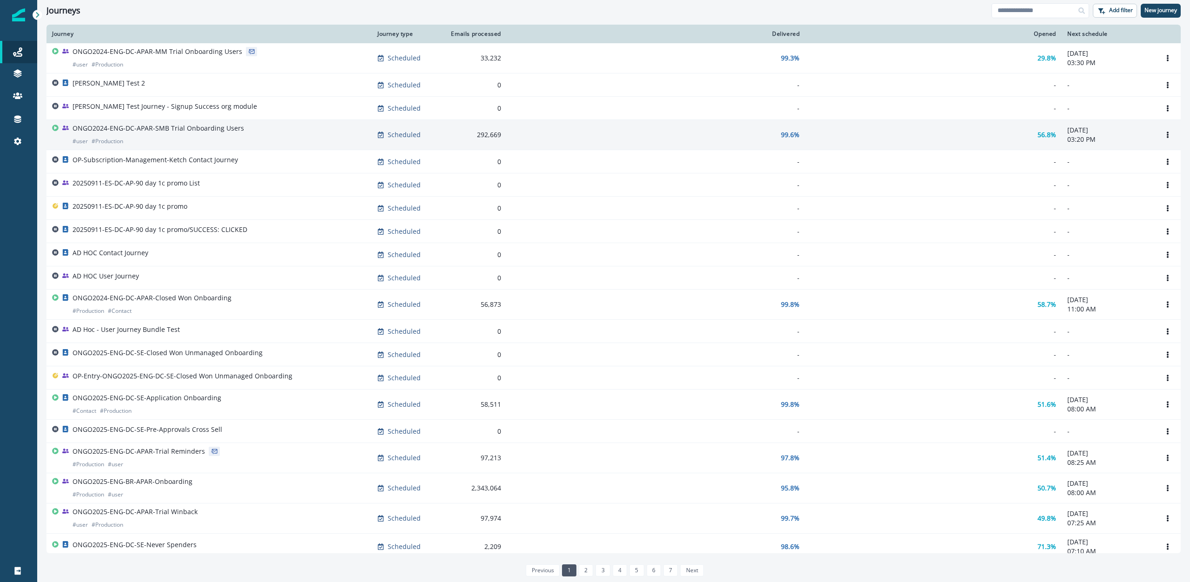 This screenshot has height=582, width=1190. I want to click on p: 99.8%, so click(791, 305).